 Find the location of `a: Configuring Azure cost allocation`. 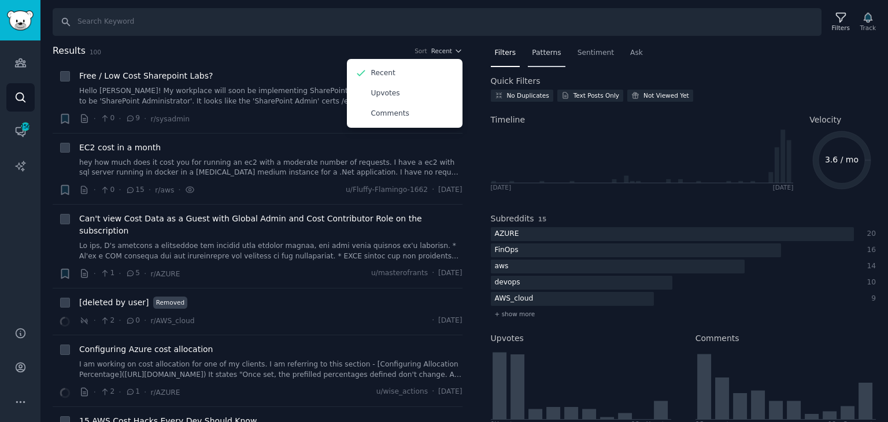

a: Configuring Azure cost allocation is located at coordinates (146, 349).